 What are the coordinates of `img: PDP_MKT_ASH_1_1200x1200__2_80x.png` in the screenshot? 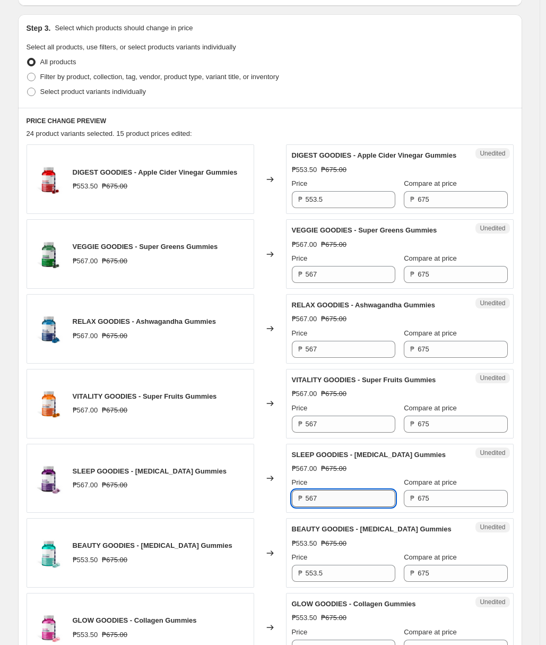 It's located at (48, 329).